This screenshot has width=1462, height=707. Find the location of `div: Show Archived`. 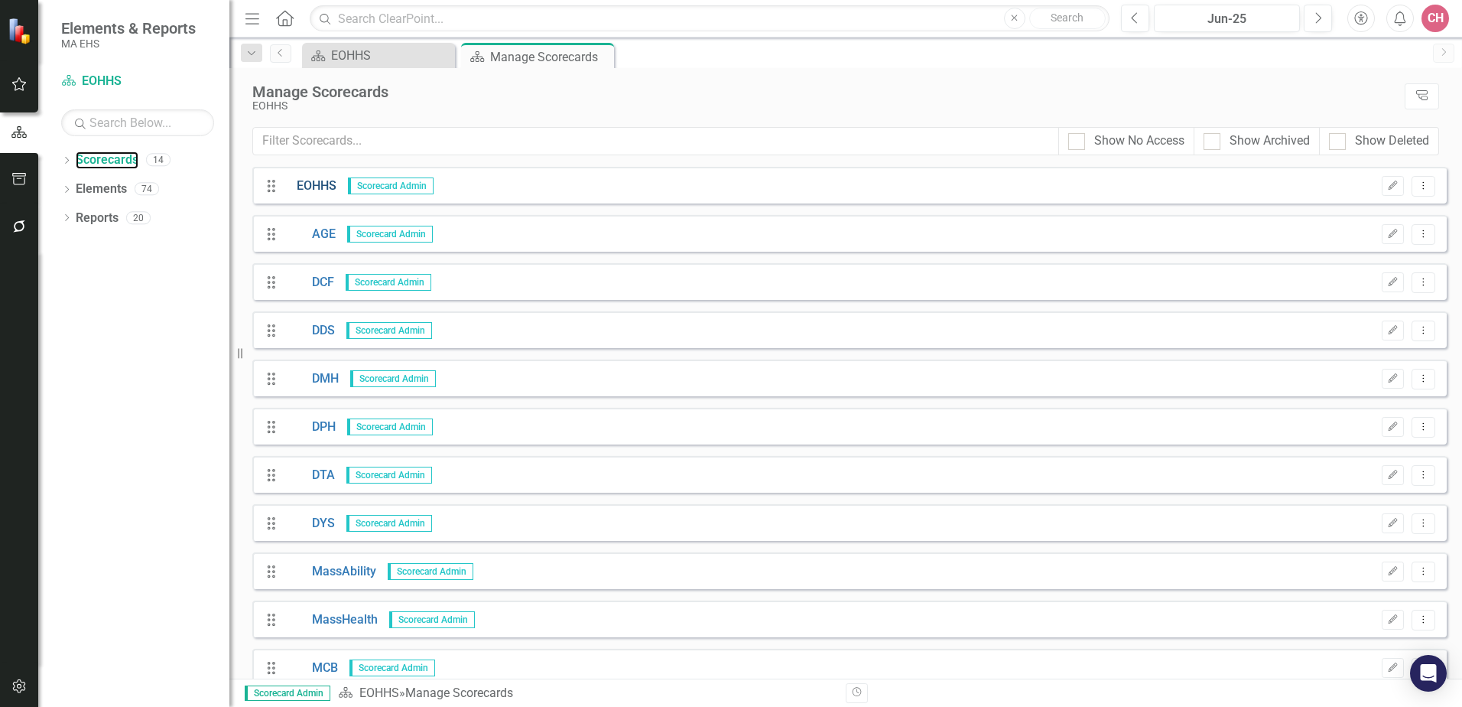

div: Show Archived is located at coordinates (1270, 141).